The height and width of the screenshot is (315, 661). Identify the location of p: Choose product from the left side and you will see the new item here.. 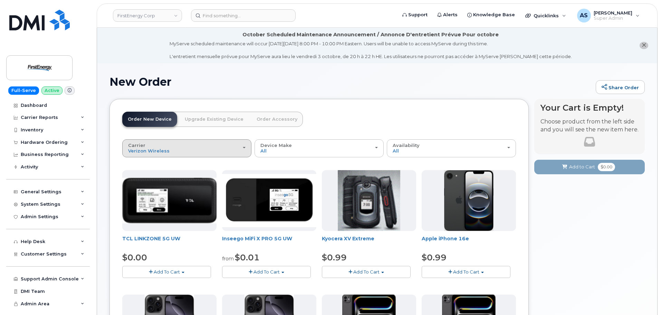
(590, 126).